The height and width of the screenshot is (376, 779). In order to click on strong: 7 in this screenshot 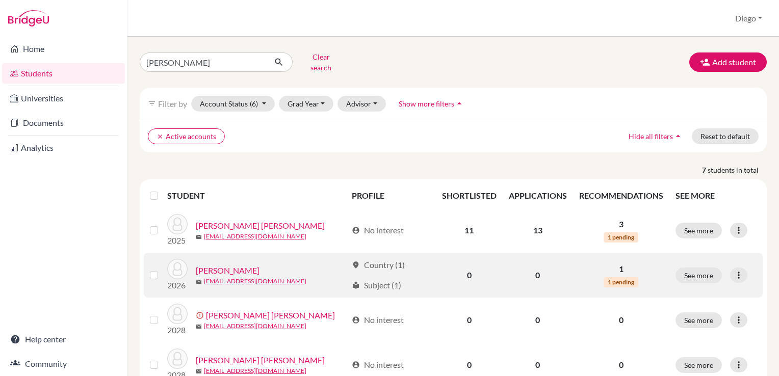, I will do `click(704, 170)`.